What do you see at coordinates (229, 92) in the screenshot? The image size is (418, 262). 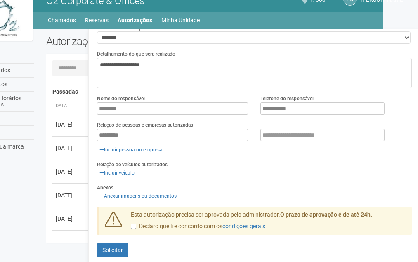 I see `h4: Passadas` at bounding box center [229, 92].